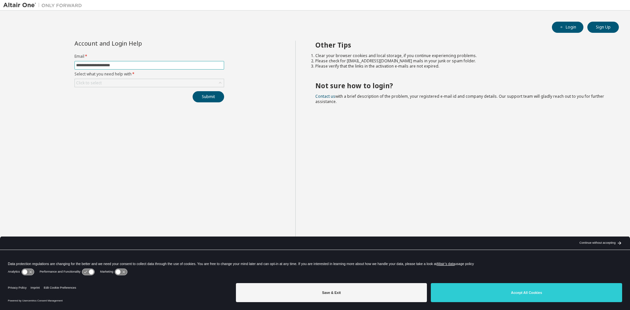 The height and width of the screenshot is (310, 630). What do you see at coordinates (44, 5) in the screenshot?
I see `img: Altair One` at bounding box center [44, 5].